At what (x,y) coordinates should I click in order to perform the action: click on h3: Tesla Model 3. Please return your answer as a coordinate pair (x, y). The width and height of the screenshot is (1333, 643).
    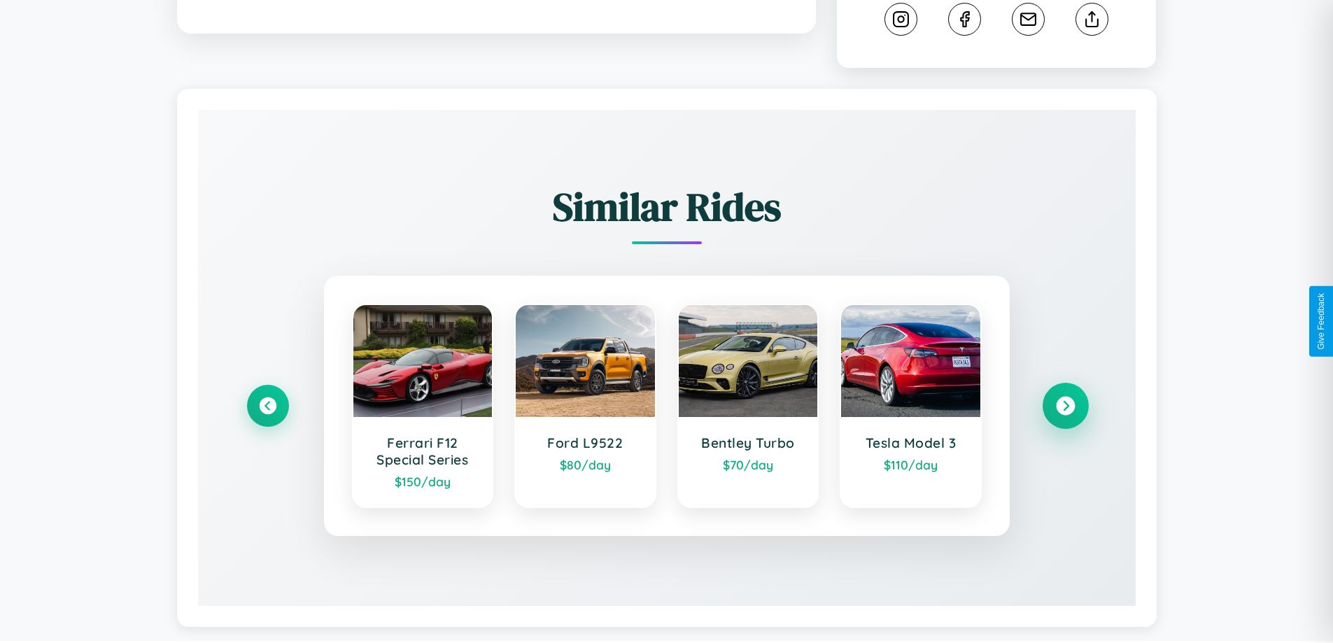
    Looking at the image, I should click on (910, 443).